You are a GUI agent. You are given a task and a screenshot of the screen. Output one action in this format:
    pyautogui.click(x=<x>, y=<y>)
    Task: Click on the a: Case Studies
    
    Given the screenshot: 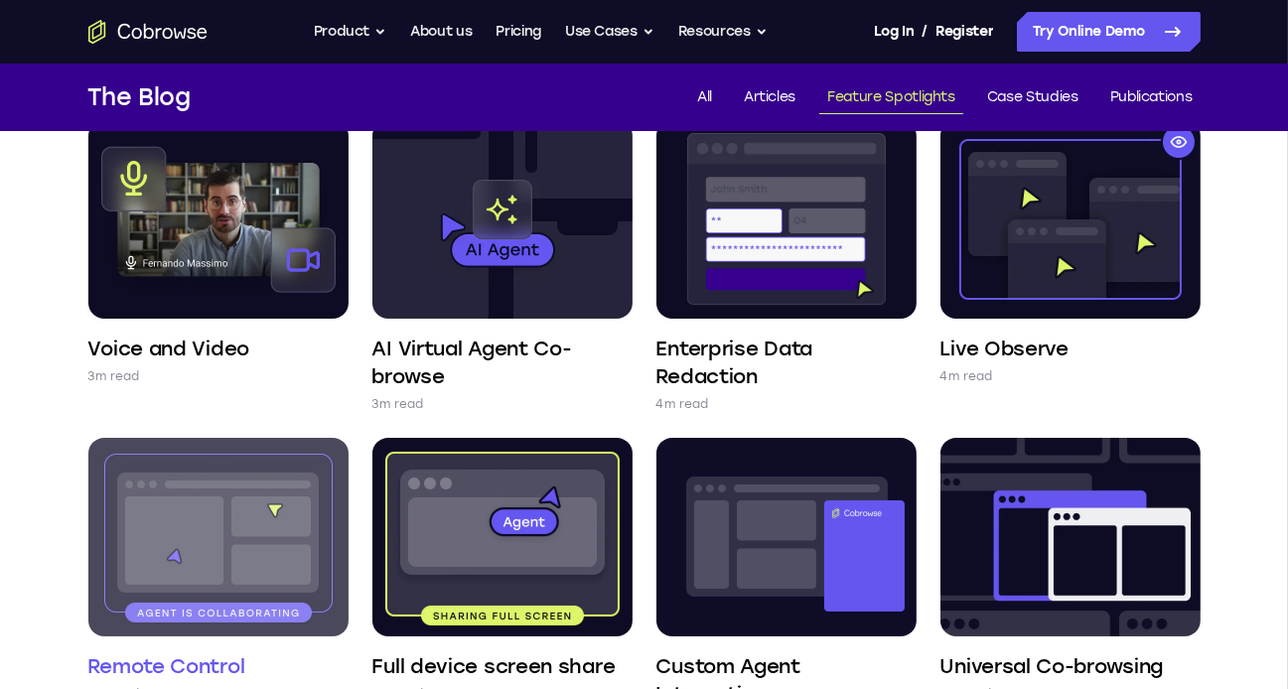 What is the action you would take?
    pyautogui.click(x=1033, y=97)
    